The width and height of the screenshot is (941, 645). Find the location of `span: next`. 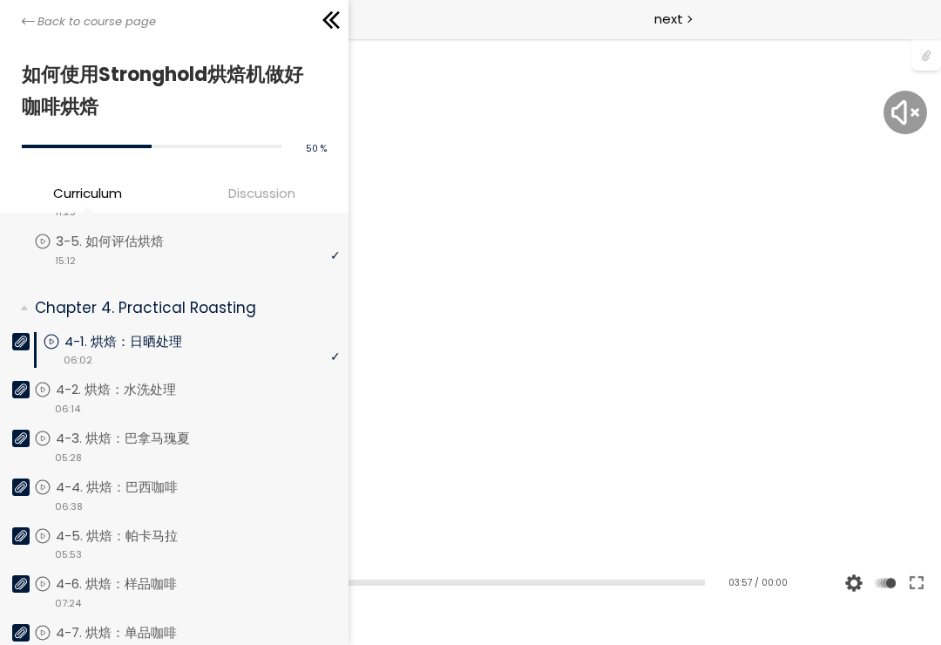

span: next is located at coordinates (668, 18).